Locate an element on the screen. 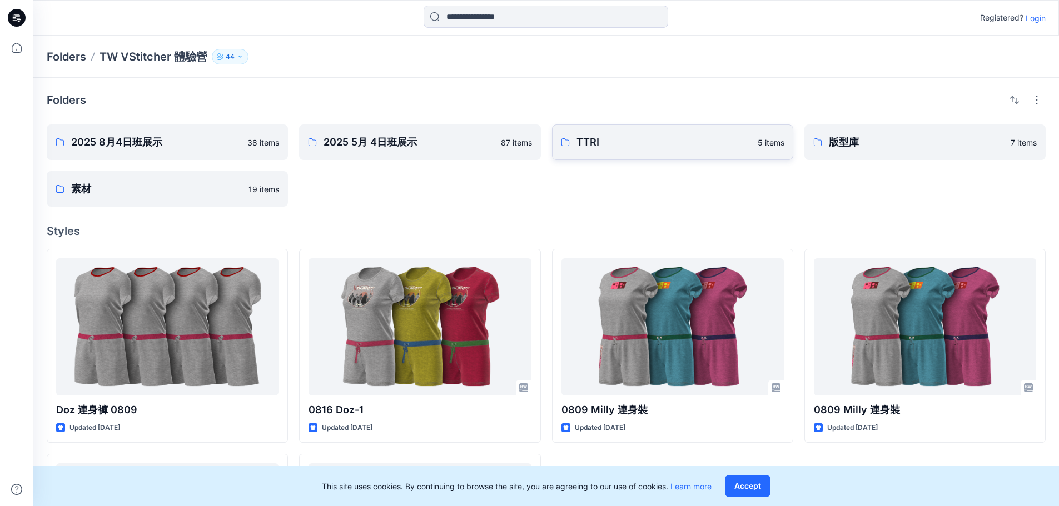 The height and width of the screenshot is (506, 1059). p: 7 items is located at coordinates (1023, 142).